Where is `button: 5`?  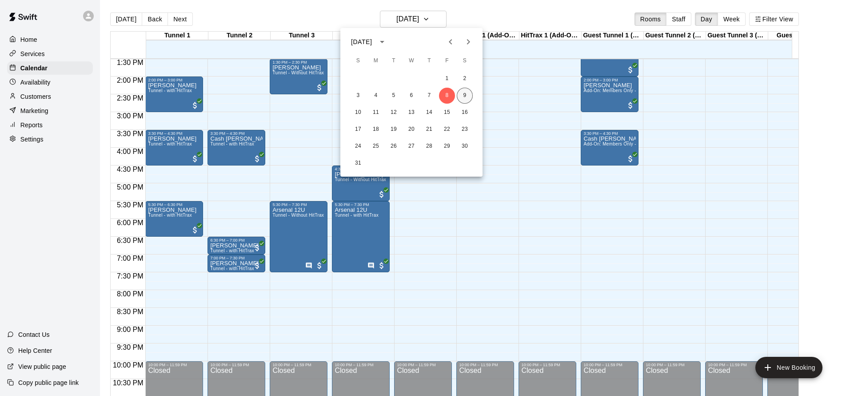 button: 5 is located at coordinates (394, 96).